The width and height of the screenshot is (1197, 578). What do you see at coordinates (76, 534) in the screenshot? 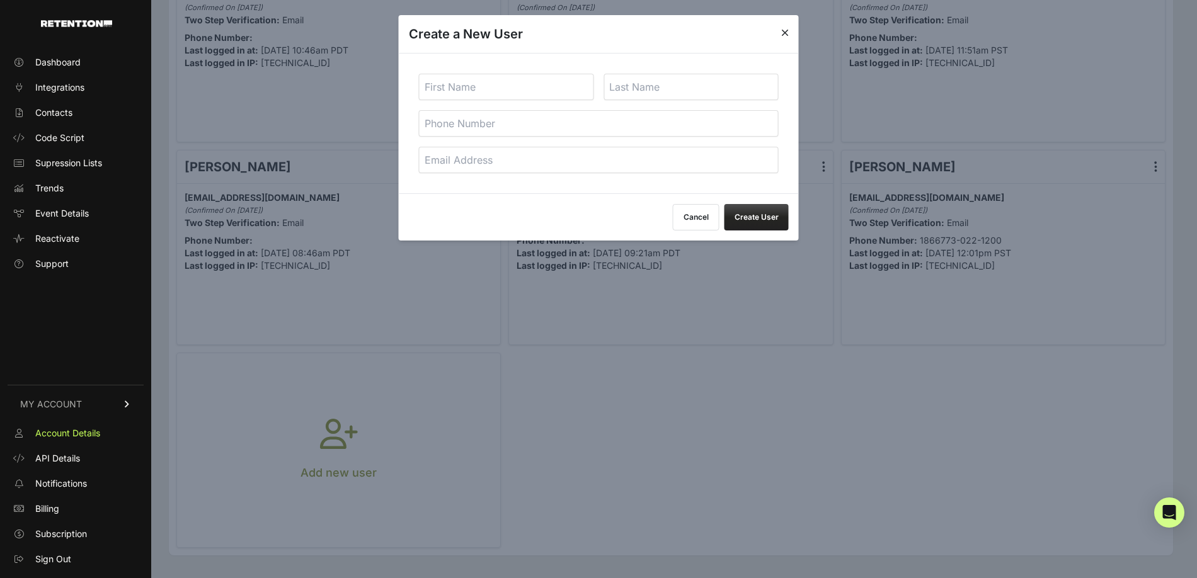
I see `a: Subscription` at bounding box center [76, 534].